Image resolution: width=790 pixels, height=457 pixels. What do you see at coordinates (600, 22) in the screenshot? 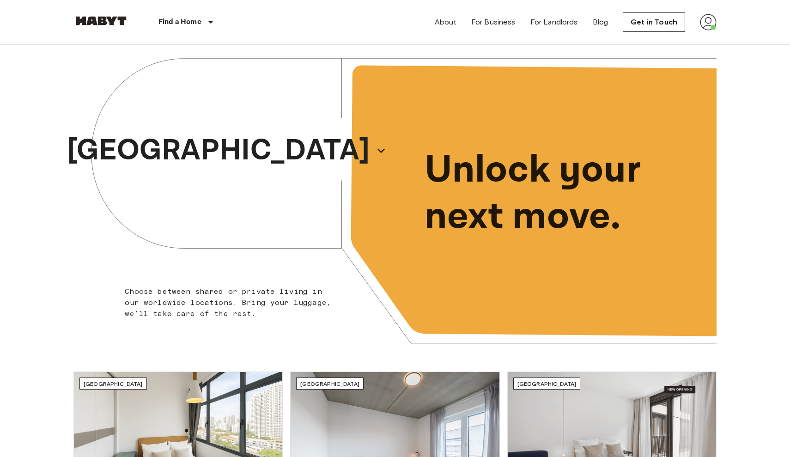
I see `a: Blog` at bounding box center [600, 22].